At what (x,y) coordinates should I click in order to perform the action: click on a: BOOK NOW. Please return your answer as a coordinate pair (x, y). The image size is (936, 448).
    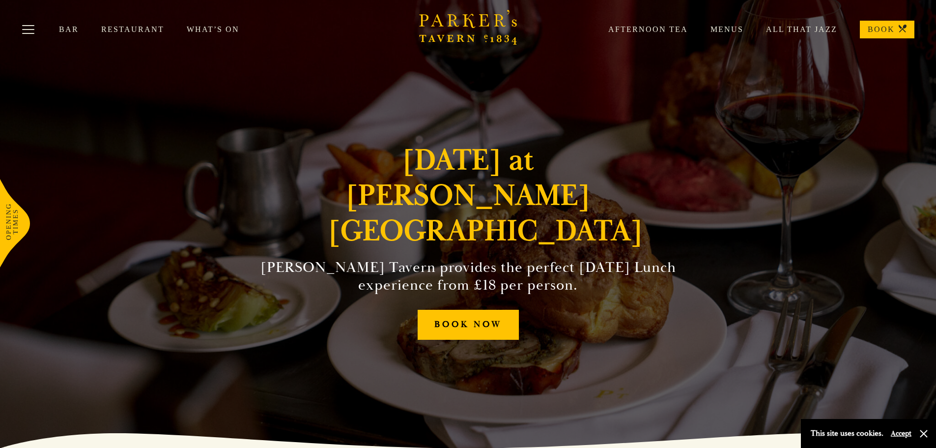
    Looking at the image, I should click on (468, 324).